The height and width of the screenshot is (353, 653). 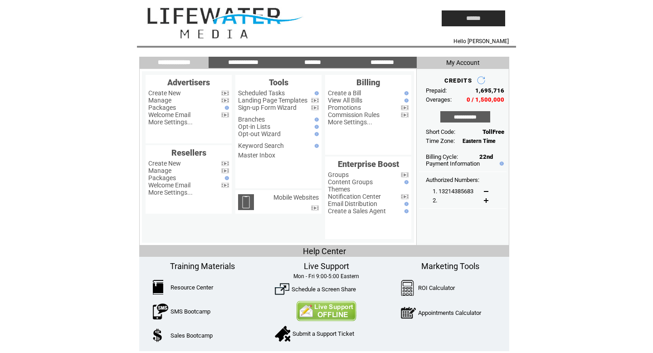 I want to click on img: SupportTicket.png, so click(x=283, y=333).